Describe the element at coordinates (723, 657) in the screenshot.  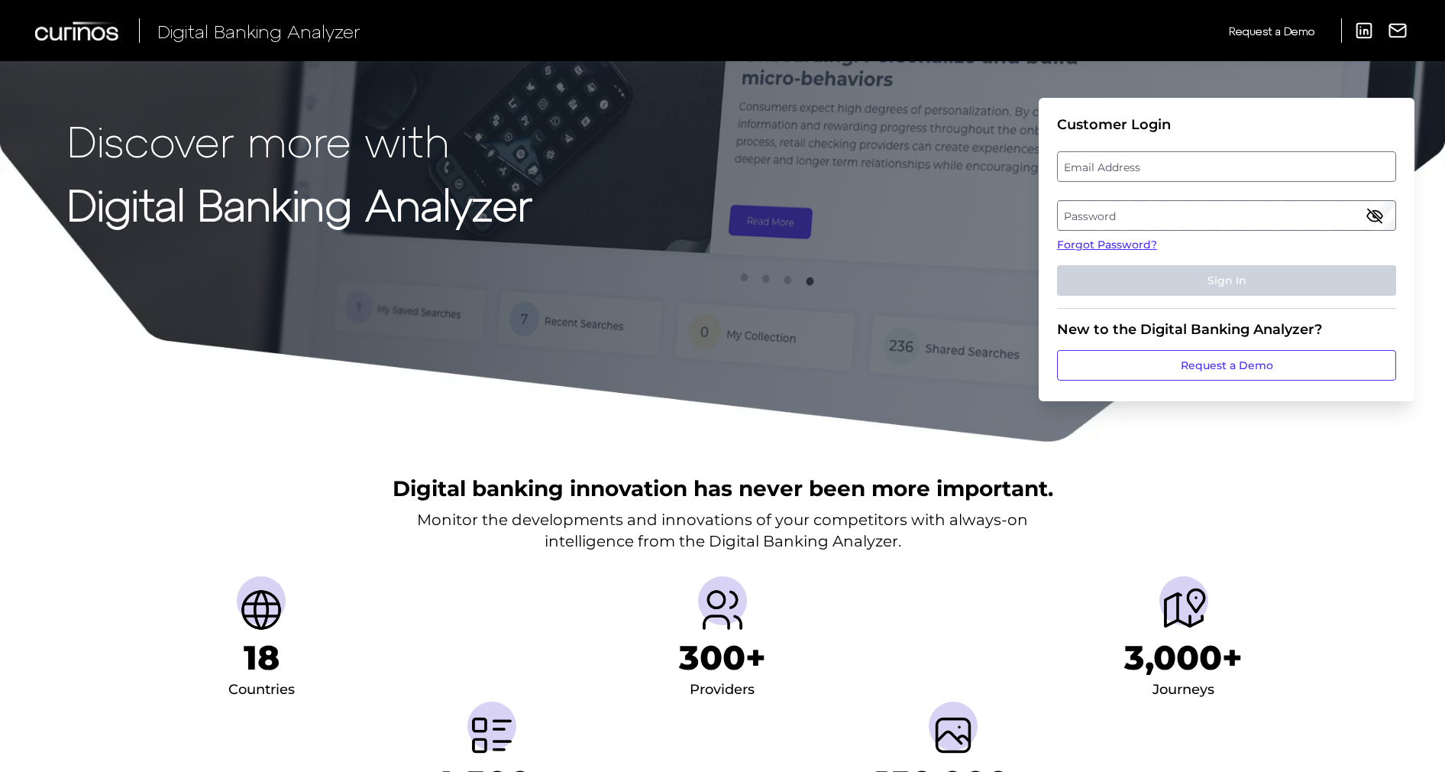
I see `h1: 300+` at that location.